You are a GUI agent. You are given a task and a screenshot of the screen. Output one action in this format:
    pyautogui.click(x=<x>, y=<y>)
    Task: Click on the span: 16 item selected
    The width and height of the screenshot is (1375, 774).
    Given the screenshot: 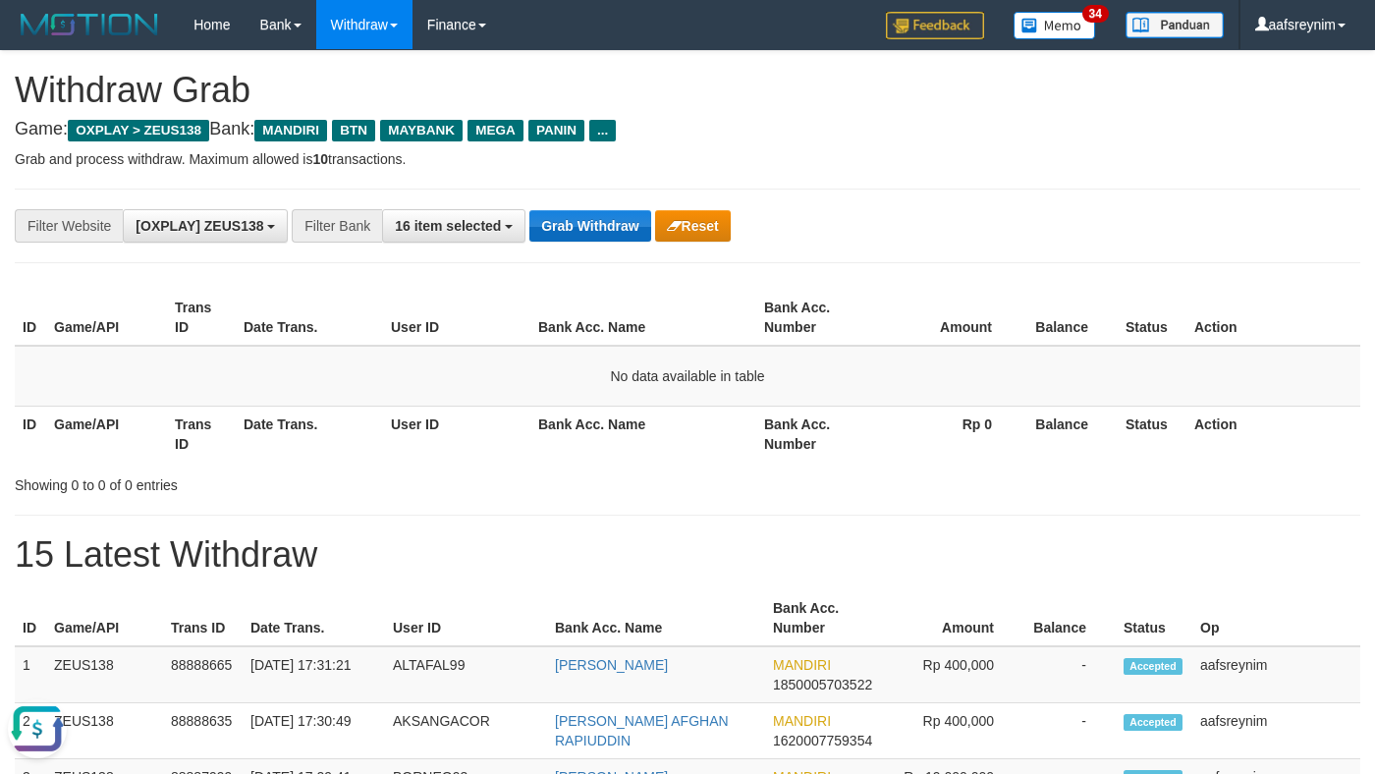 What is the action you would take?
    pyautogui.click(x=448, y=226)
    